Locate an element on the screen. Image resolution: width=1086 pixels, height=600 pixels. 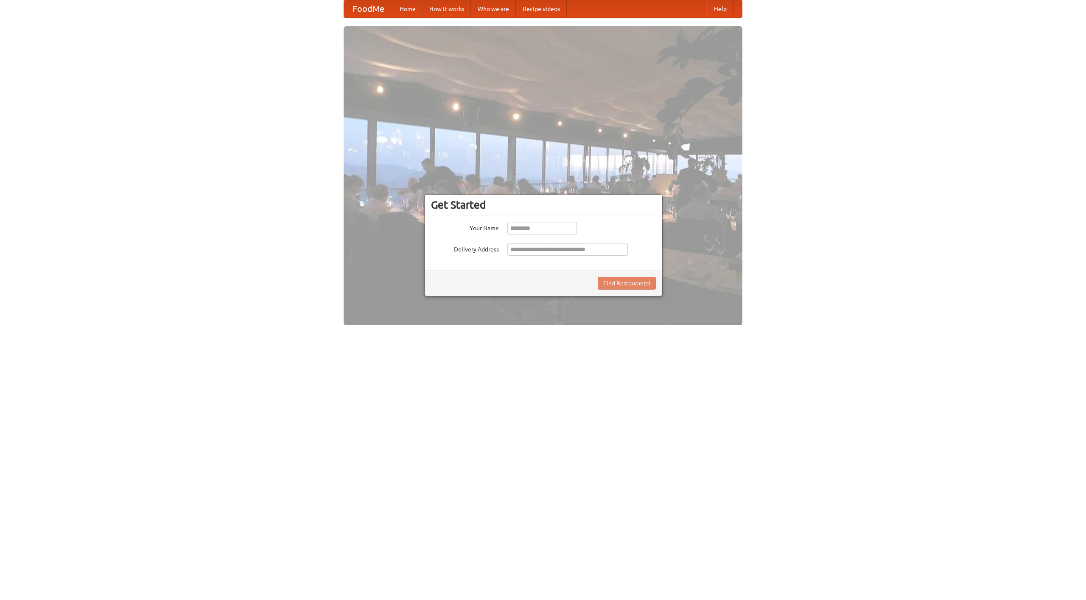
a: Home is located at coordinates (408, 9).